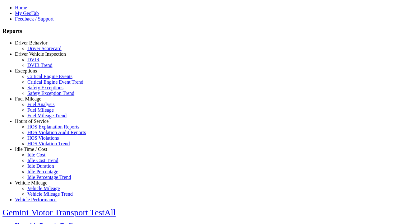  I want to click on a: Gemini Motor Transport TestAll, so click(59, 212).